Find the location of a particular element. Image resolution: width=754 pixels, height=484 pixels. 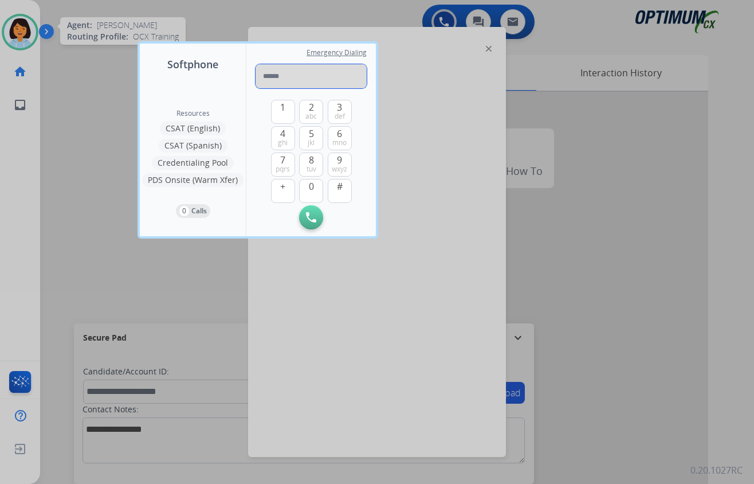

span: 4 is located at coordinates (283, 134).